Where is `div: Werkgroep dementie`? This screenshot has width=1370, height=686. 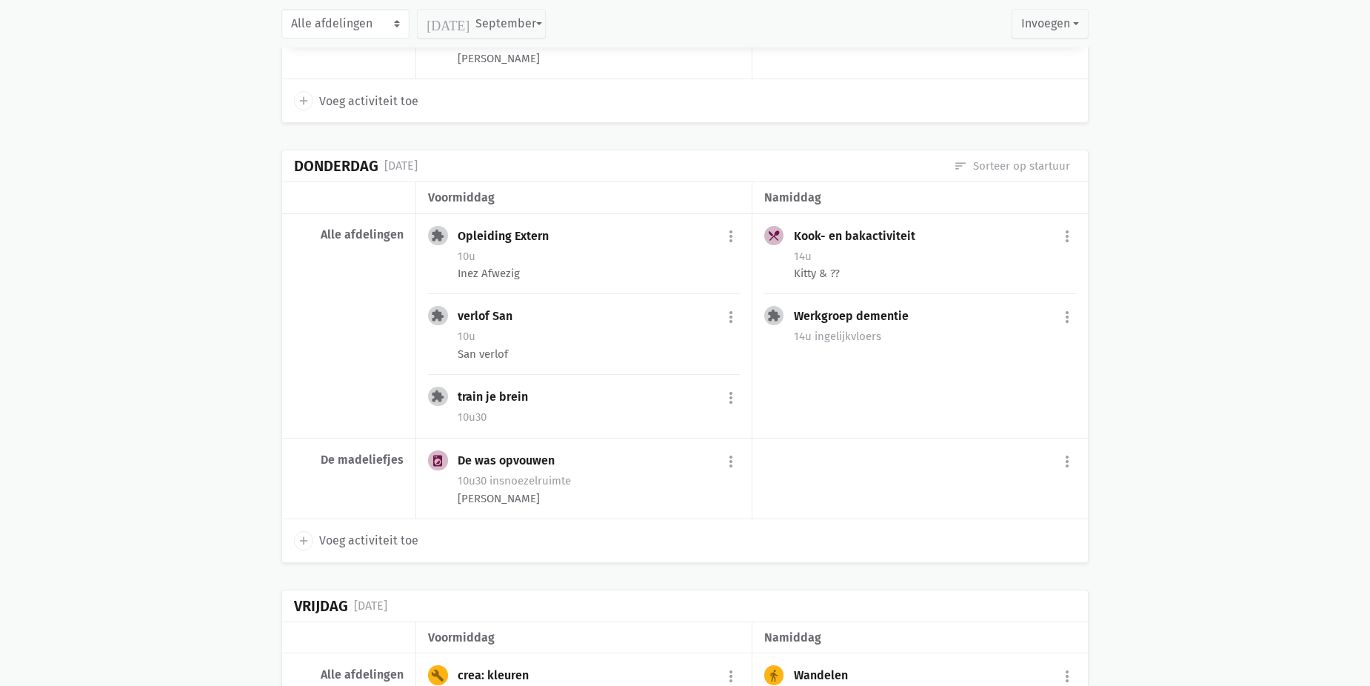
div: Werkgroep dementie is located at coordinates (857, 316).